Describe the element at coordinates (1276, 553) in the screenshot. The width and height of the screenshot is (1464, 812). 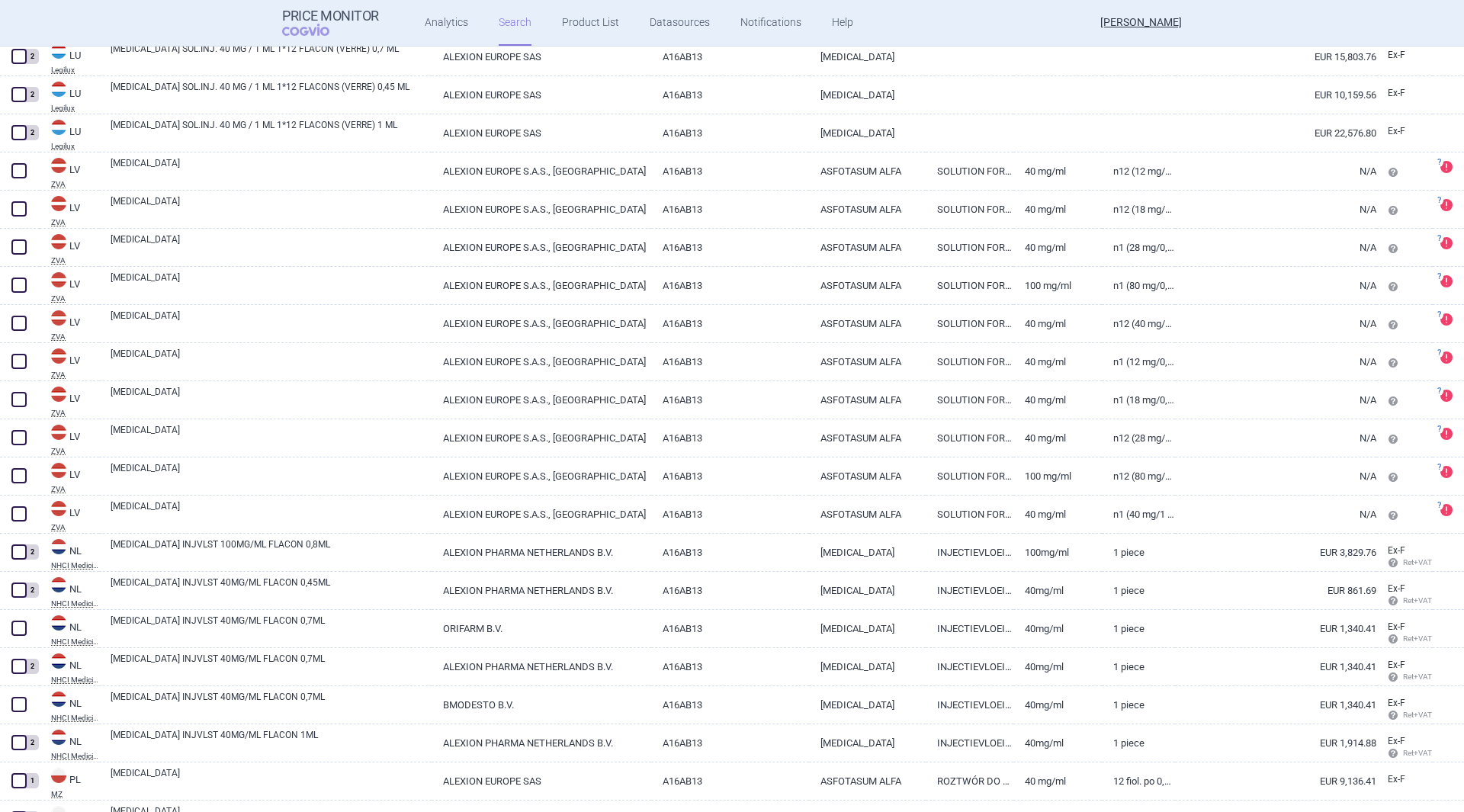
I see `a: EUR 3,829.76` at that location.